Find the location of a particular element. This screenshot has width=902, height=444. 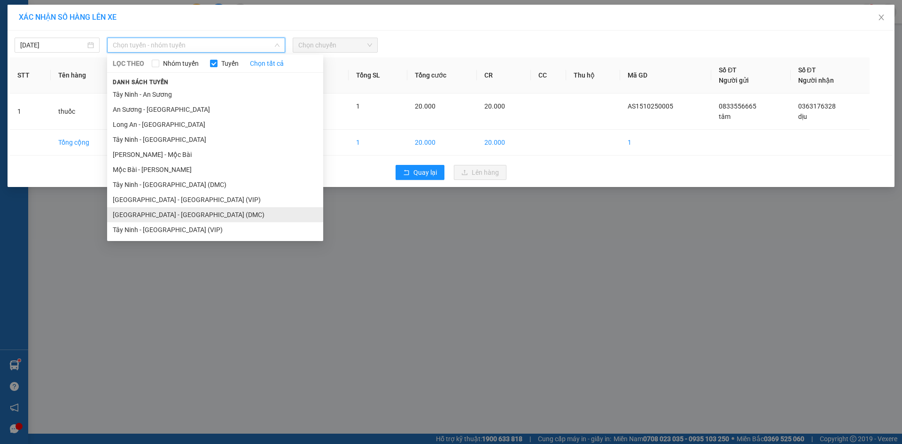

th: Thu hộ is located at coordinates (593, 75).